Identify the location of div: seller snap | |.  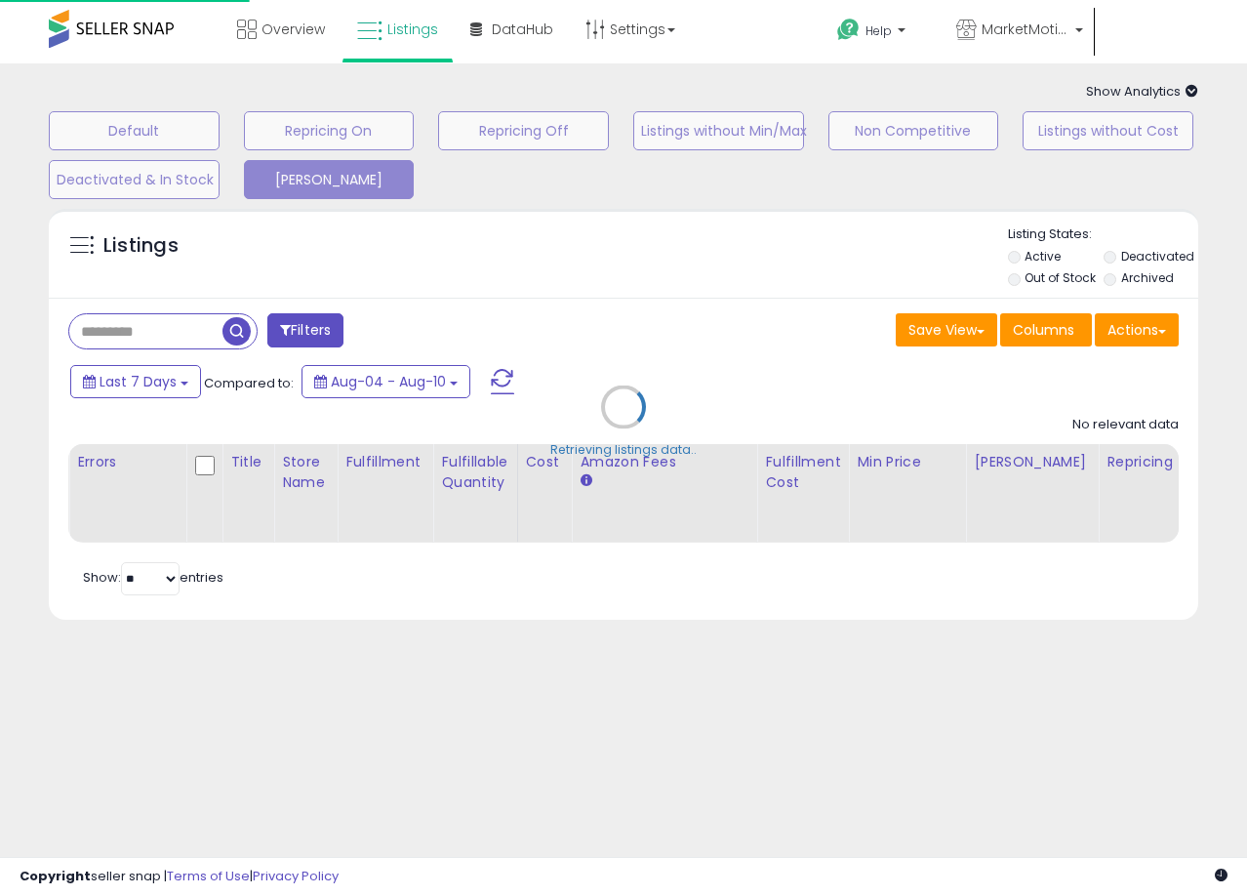
(179, 876).